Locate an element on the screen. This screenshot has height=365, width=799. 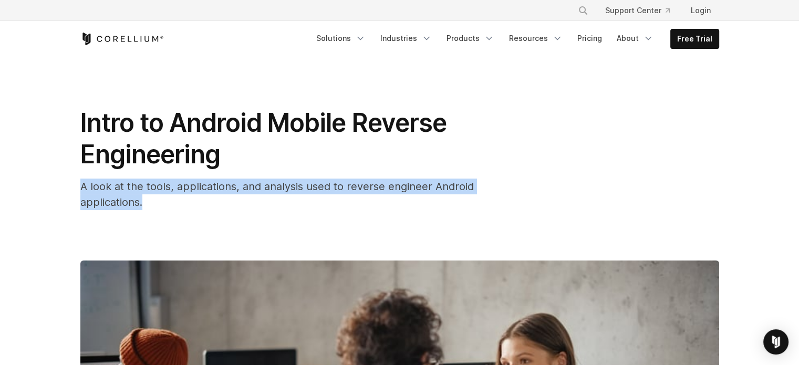
button: Search is located at coordinates (583, 10).